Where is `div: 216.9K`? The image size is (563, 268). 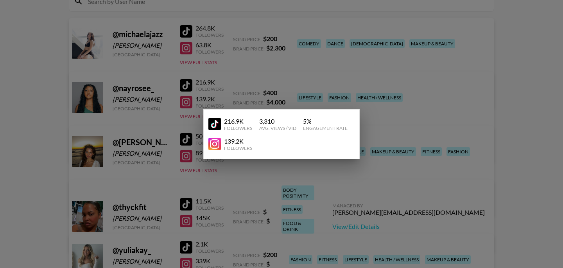 div: 216.9K is located at coordinates (238, 121).